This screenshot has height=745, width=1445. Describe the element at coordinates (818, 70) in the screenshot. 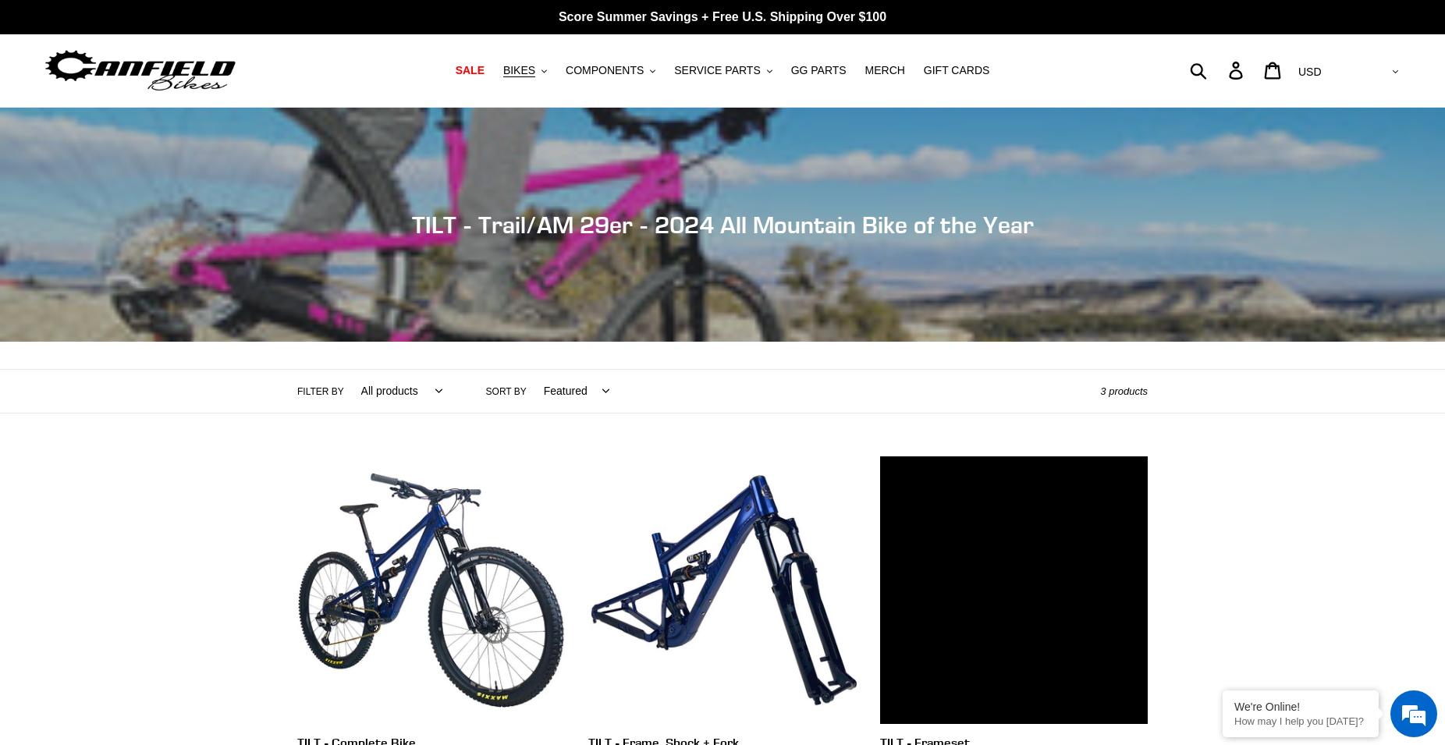

I see `span: GG PARTS` at that location.